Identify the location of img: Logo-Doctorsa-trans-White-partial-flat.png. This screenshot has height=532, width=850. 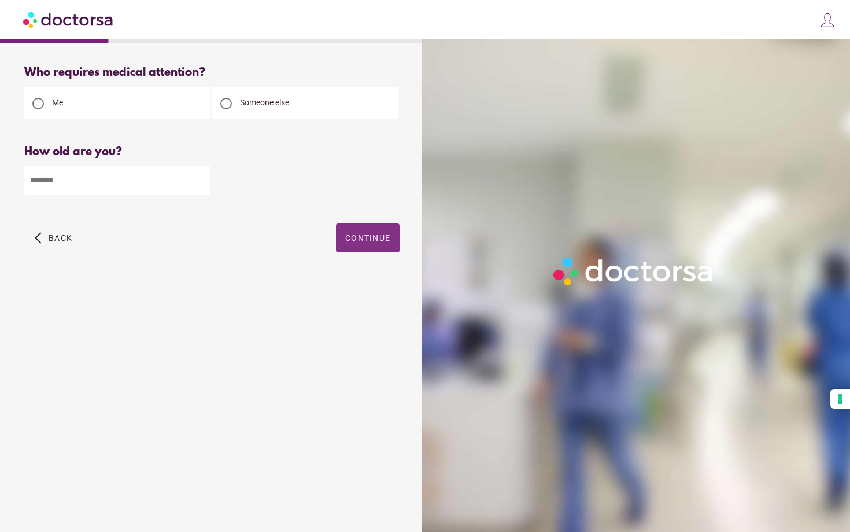
(634, 271).